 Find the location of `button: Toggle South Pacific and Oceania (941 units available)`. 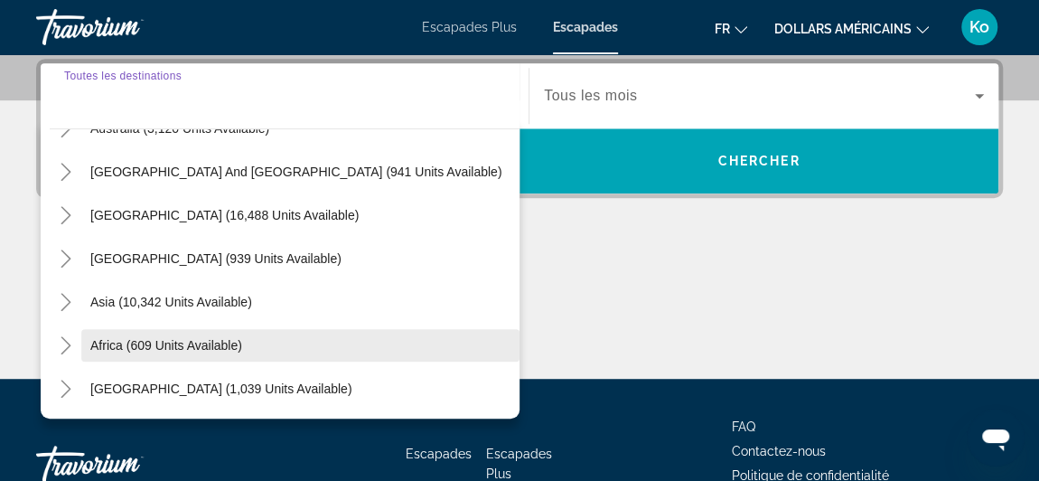

button: Toggle South Pacific and Oceania (941 units available) is located at coordinates (65, 172).